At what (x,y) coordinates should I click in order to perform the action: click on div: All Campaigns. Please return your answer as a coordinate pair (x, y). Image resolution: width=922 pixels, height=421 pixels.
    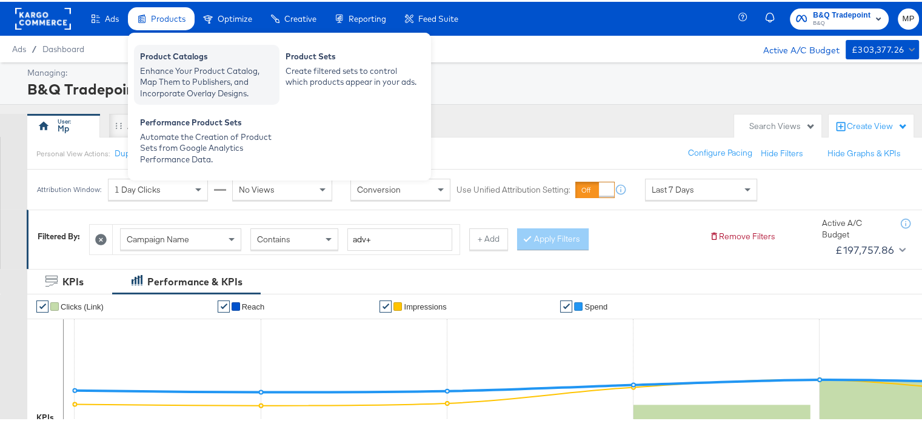
    Looking at the image, I should click on (154, 124).